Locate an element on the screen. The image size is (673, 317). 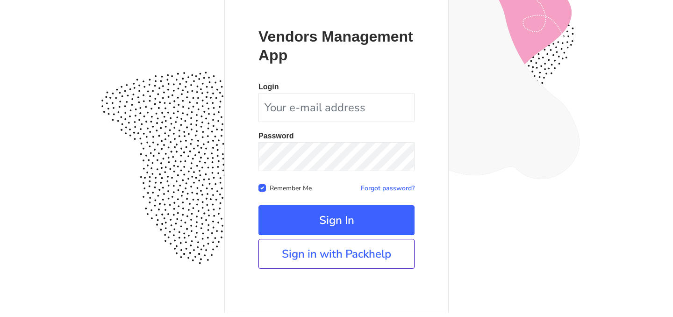
p: Vendors Management App is located at coordinates (337, 46).